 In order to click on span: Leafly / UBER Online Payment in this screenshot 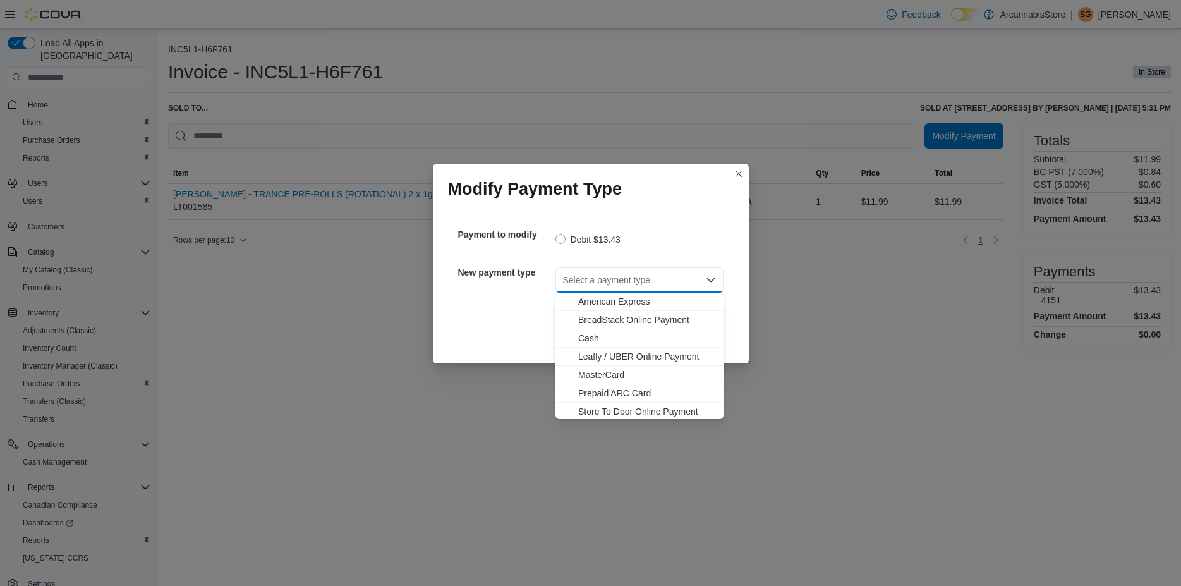, I will do `click(647, 356)`.